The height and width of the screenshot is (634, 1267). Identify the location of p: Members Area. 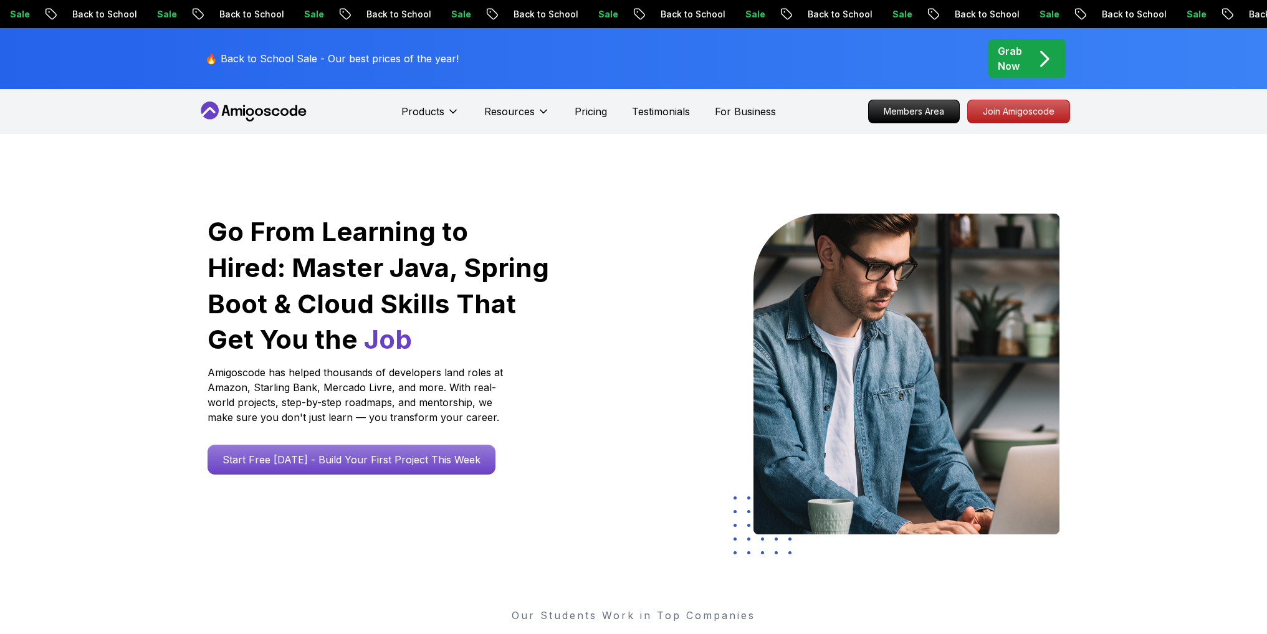
(914, 112).